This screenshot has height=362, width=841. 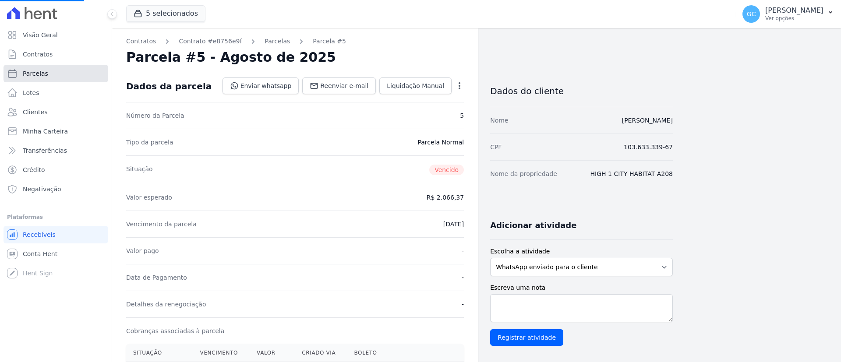 What do you see at coordinates (329, 41) in the screenshot?
I see `a: Parcela #5` at bounding box center [329, 41].